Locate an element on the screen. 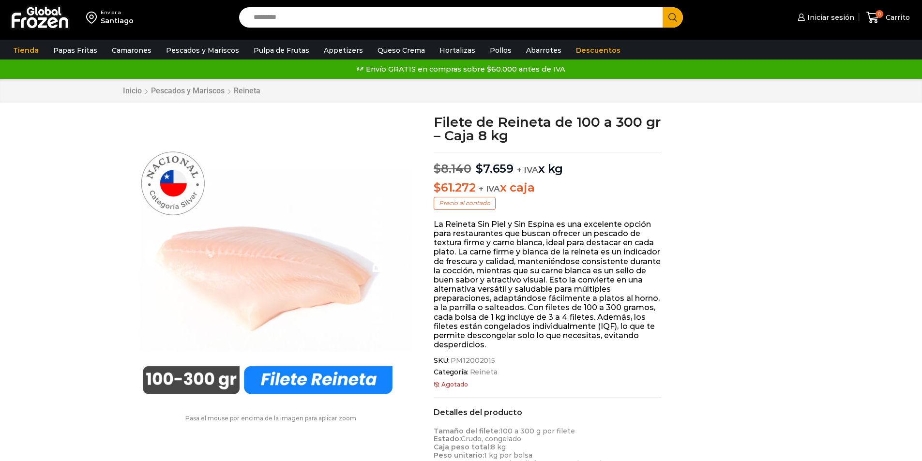 This screenshot has width=922, height=461. strong: Tamaño del filete: is located at coordinates (467, 431).